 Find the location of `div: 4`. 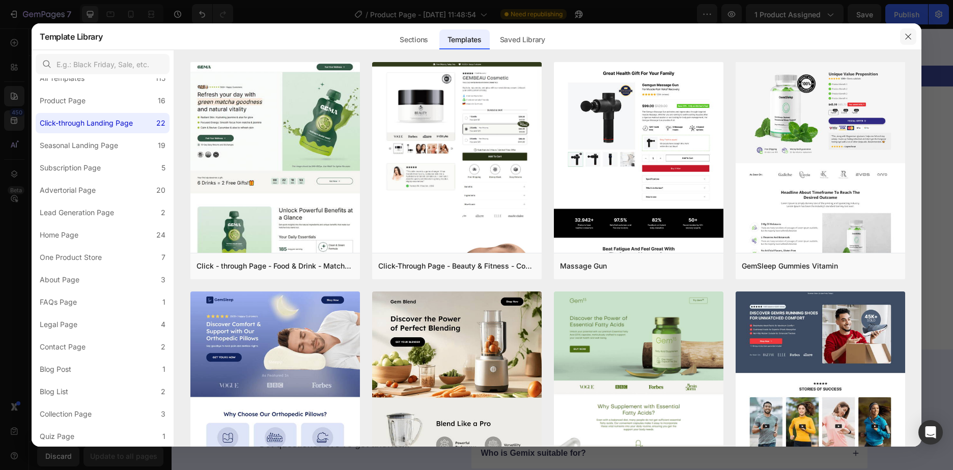

div: 4 is located at coordinates (163, 325).